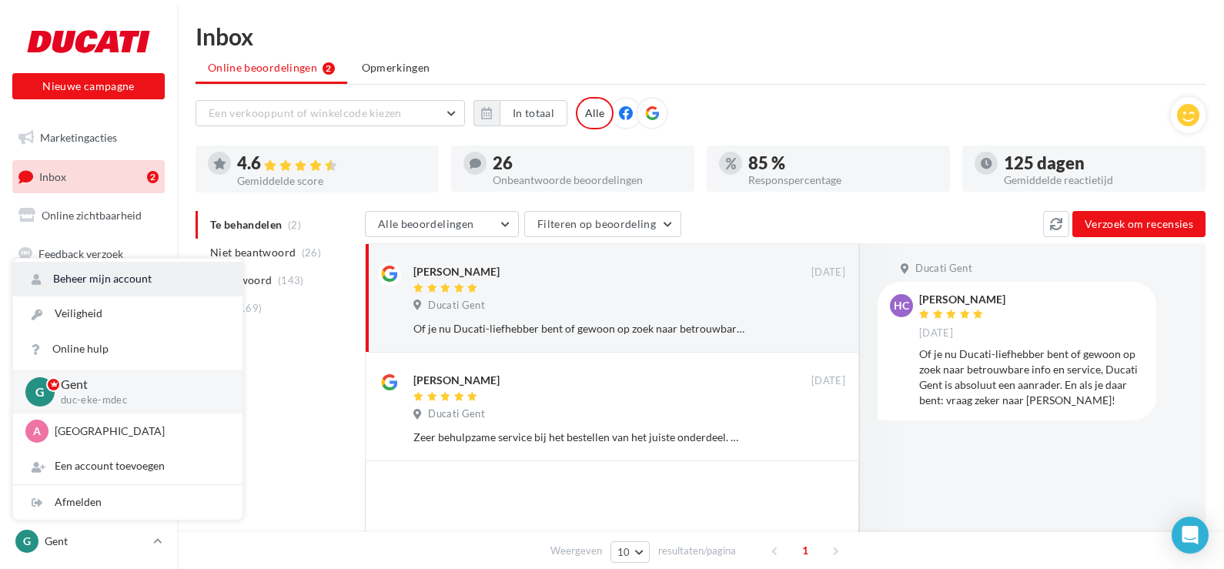 The width and height of the screenshot is (1224, 569). Describe the element at coordinates (330, 113) in the screenshot. I see `button: Een verkooppunt of winkelcode kiezen` at that location.